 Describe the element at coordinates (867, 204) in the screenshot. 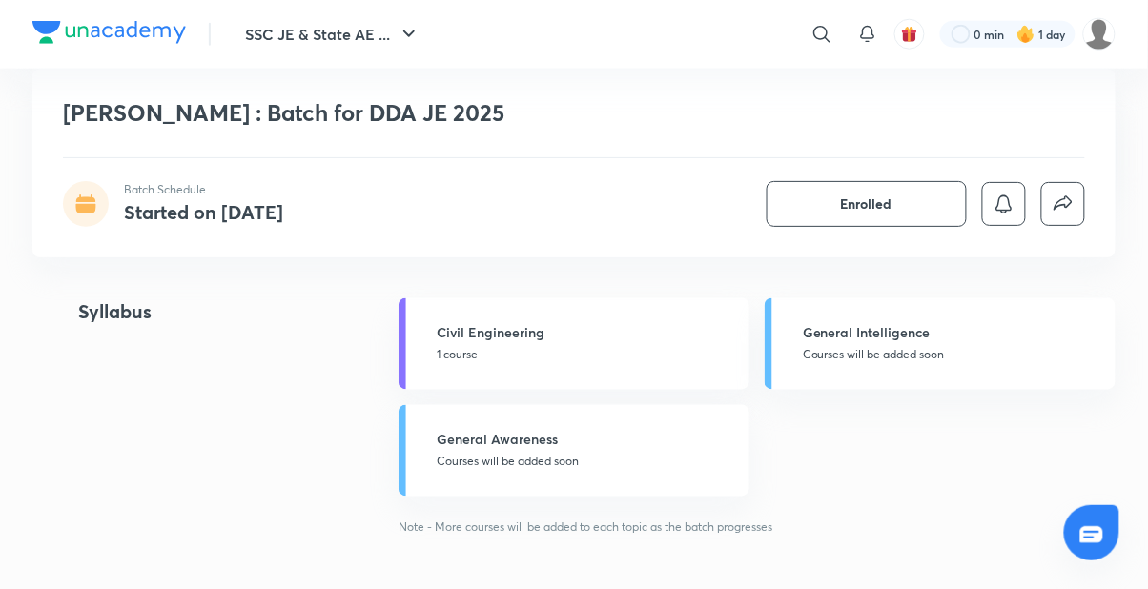

I see `button: Enrolled` at that location.